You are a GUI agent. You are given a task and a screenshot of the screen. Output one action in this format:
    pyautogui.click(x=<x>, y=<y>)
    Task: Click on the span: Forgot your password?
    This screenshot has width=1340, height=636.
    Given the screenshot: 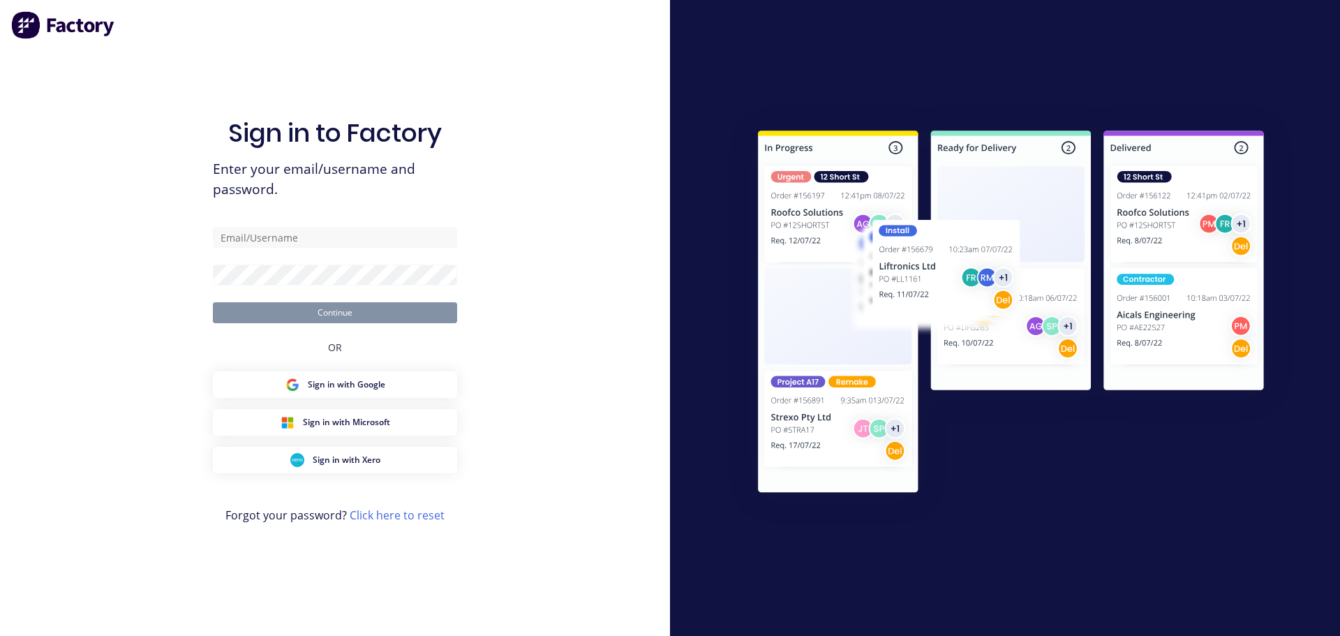 What is the action you would take?
    pyautogui.click(x=335, y=515)
    